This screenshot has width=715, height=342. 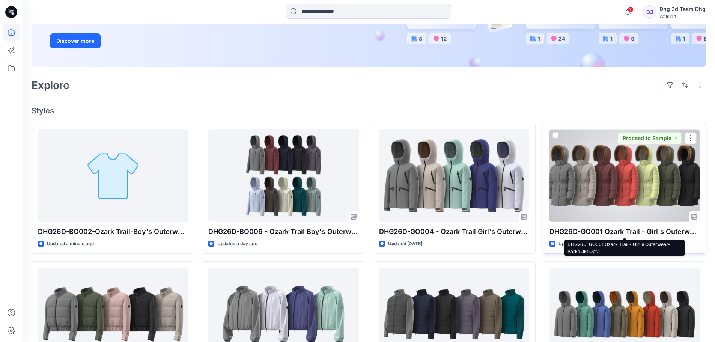 What do you see at coordinates (50, 85) in the screenshot?
I see `h2: Explore` at bounding box center [50, 85].